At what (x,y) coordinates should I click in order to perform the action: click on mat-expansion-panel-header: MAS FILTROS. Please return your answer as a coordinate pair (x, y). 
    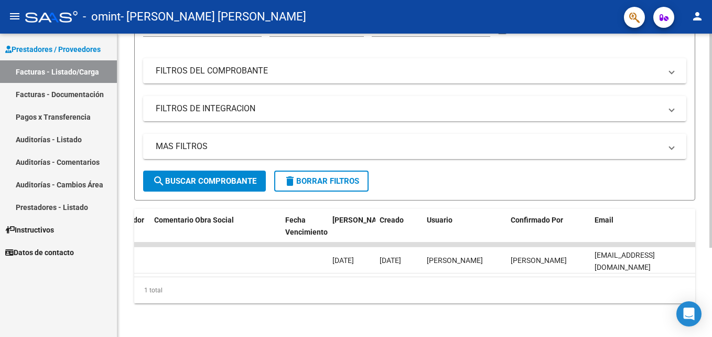
    Looking at the image, I should click on (415, 146).